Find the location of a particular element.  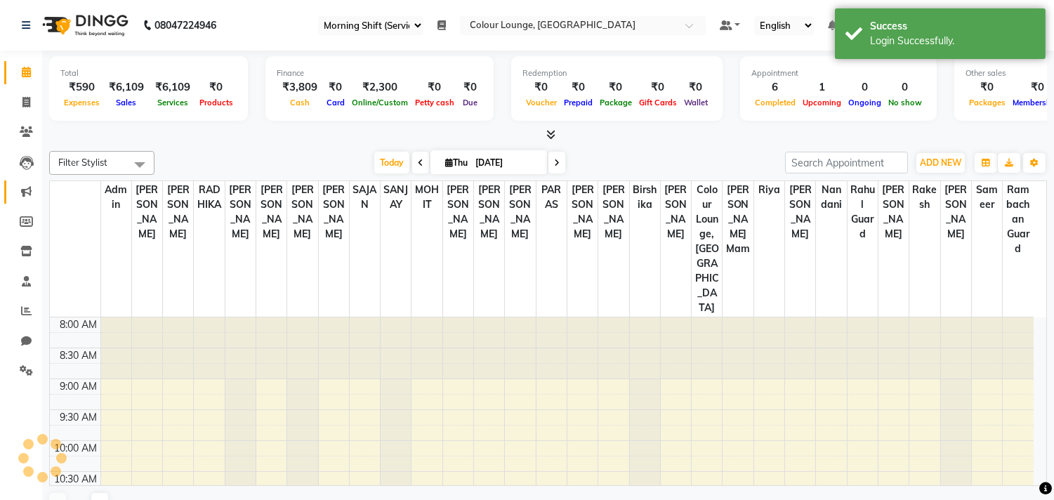

input: Search Appointment is located at coordinates (846, 162).